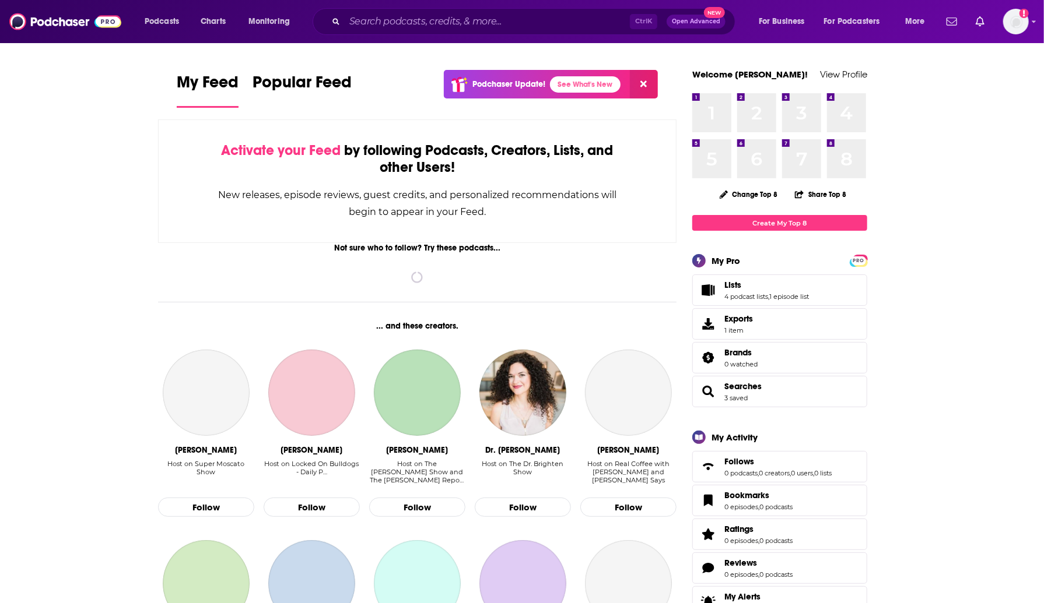 Image resolution: width=1044 pixels, height=603 pixels. I want to click on span: New, so click(714, 12).